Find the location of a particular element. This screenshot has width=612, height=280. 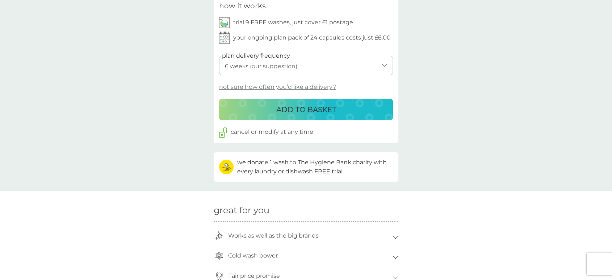

button: ADD TO BASKET is located at coordinates (306, 109).